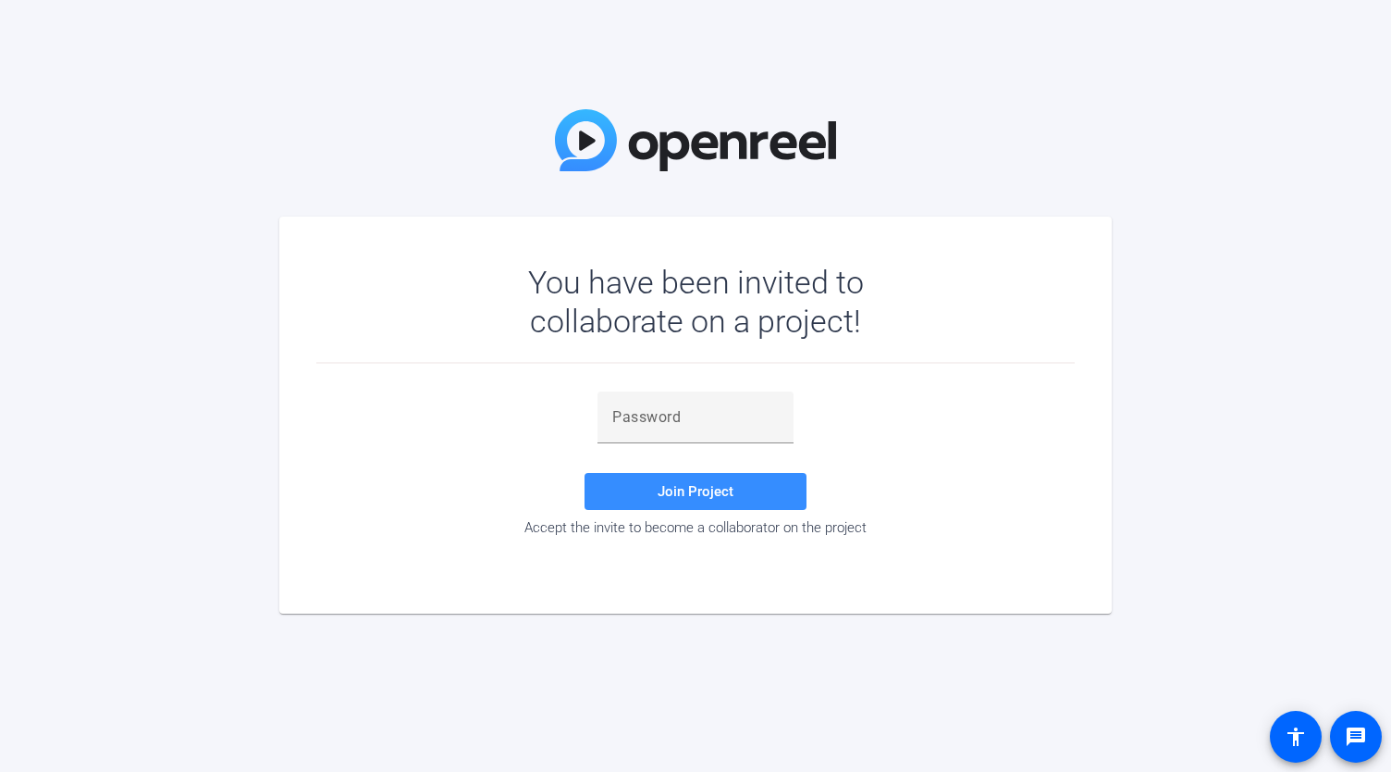 This screenshot has height=772, width=1391. I want to click on input: Password, so click(696, 417).